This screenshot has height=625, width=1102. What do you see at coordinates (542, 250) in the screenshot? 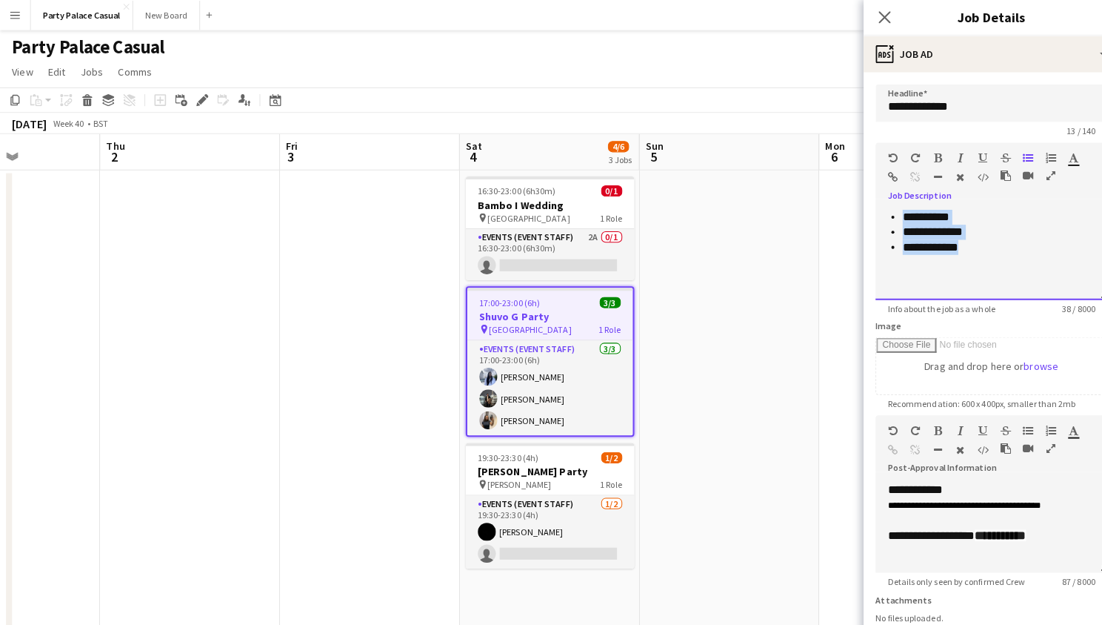
I see `app-card-role: Events (Event Staff)2A0/116:30-23:00 (6h30m)` at bounding box center [542, 250].